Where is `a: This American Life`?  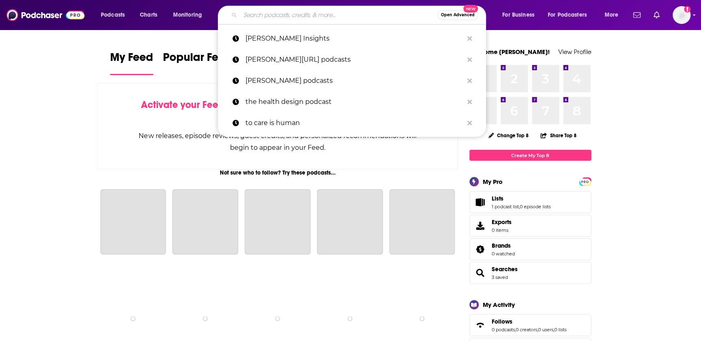
a: This American Life is located at coordinates (205, 222).